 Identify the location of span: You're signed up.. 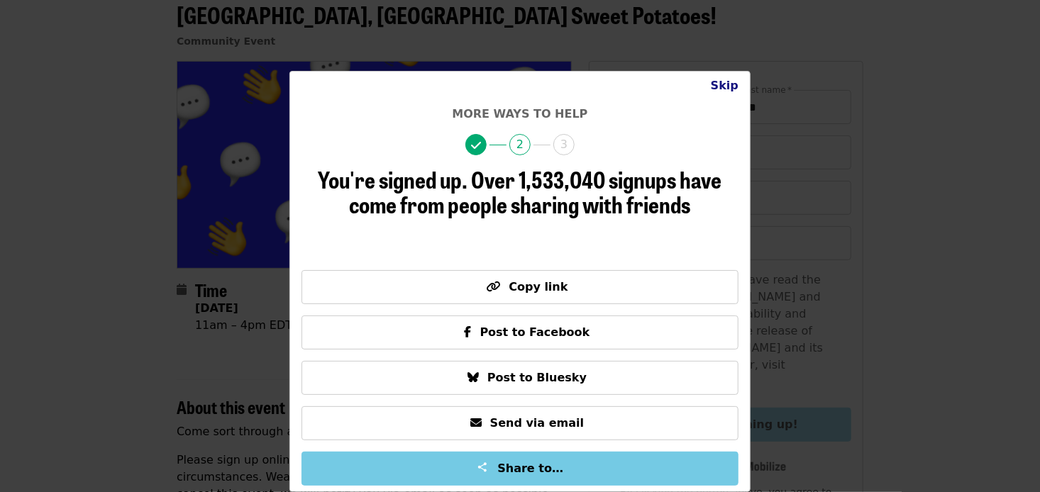
(393, 179).